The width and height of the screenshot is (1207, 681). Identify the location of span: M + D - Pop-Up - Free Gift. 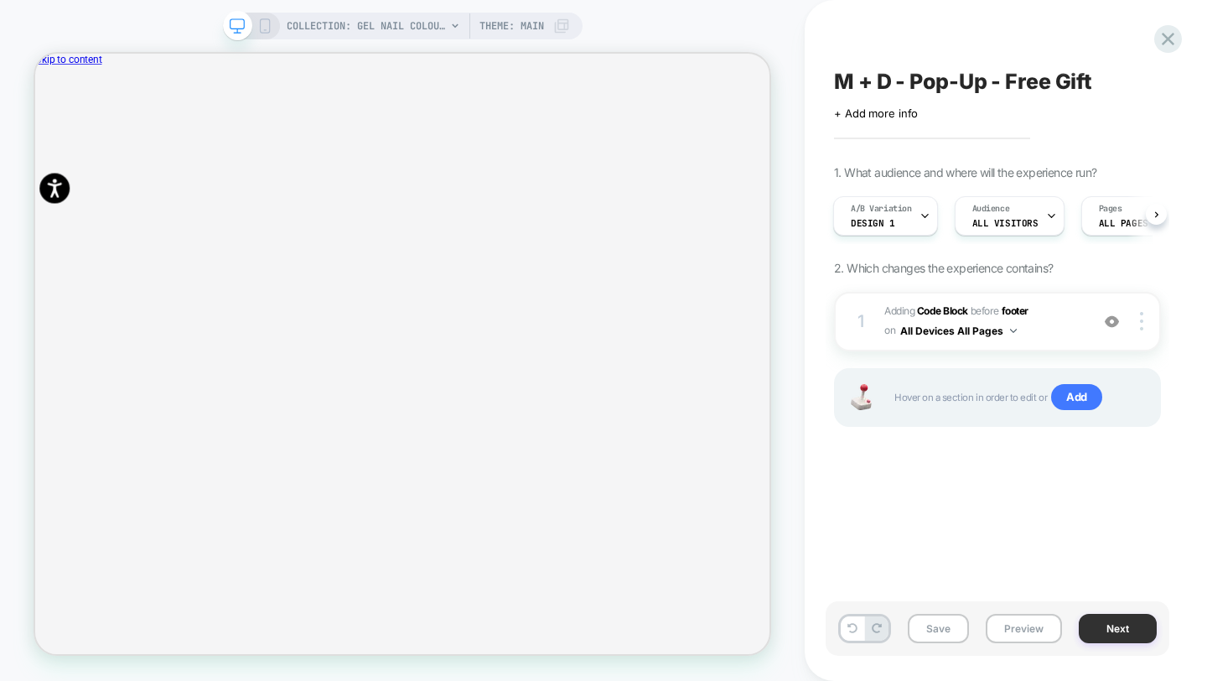
(963, 81).